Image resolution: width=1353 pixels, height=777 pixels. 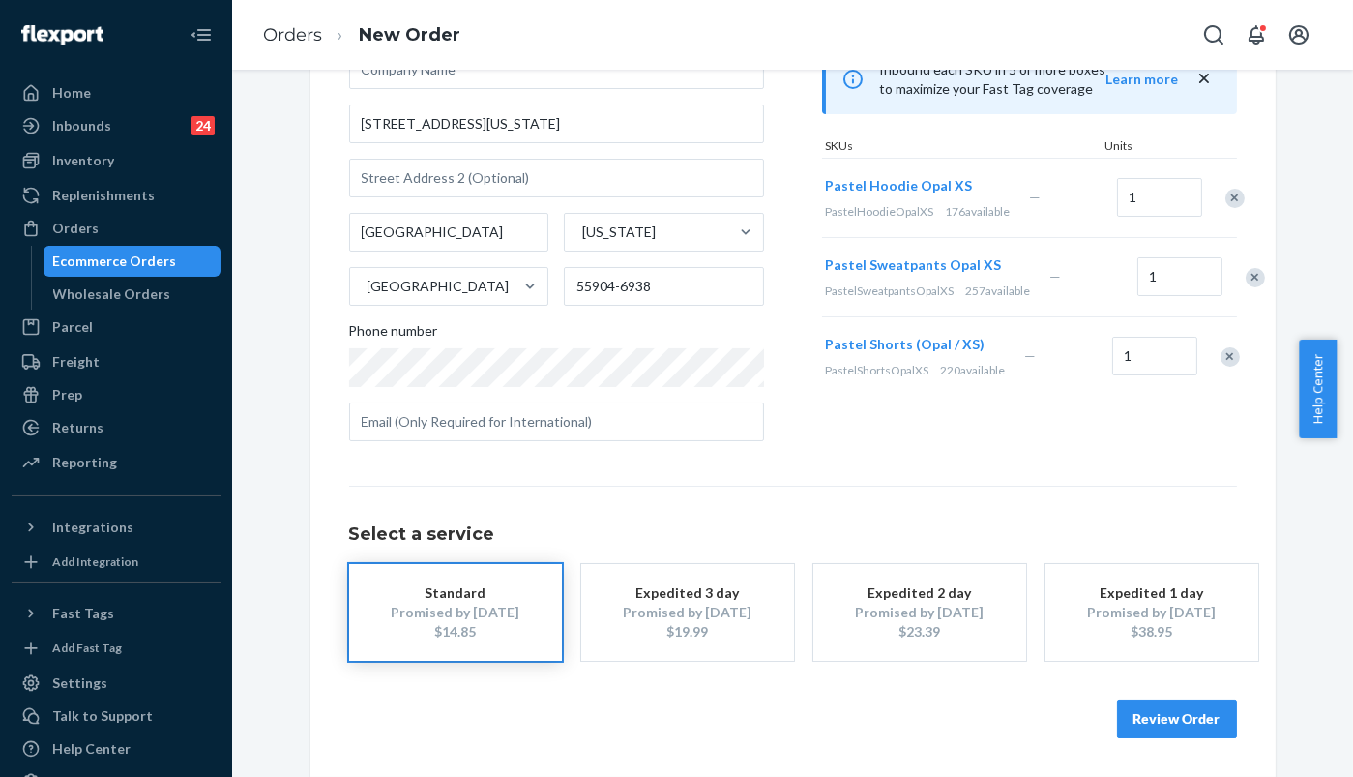 I want to click on span: PastelSweatpantsOpalXS, so click(x=890, y=290).